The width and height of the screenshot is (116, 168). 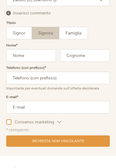 What do you see at coordinates (31, 56) in the screenshot?
I see `input: Nome` at bounding box center [31, 56].